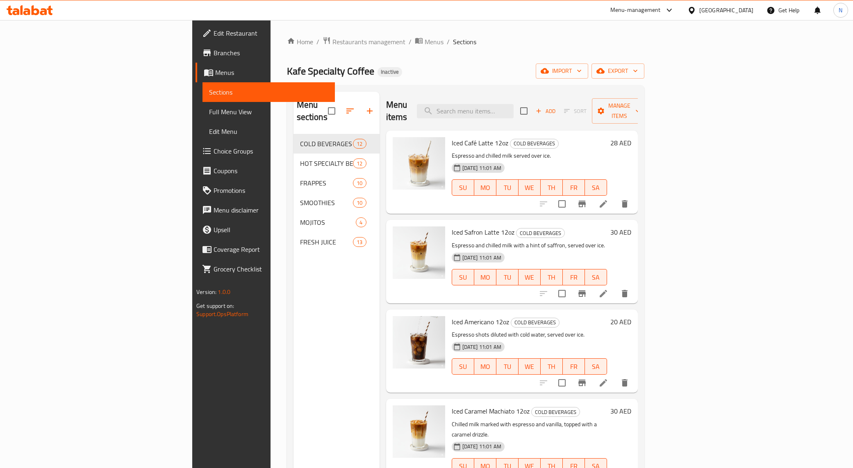  What do you see at coordinates (618, 71) in the screenshot?
I see `button: export` at bounding box center [618, 71].